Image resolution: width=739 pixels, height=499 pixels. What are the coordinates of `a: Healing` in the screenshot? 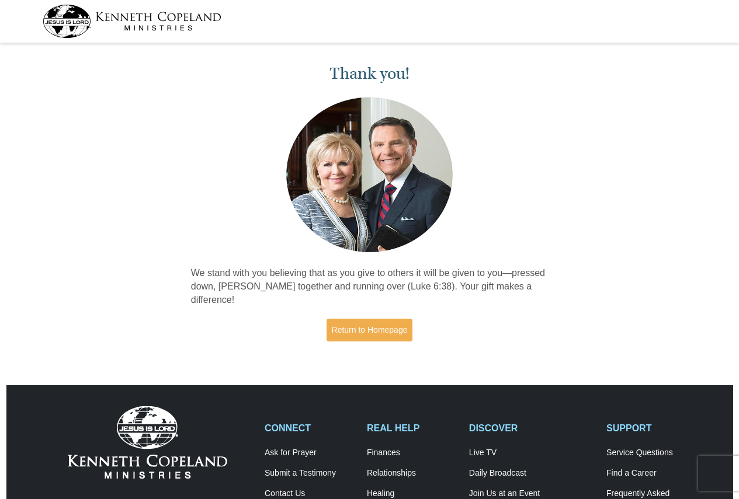 It's located at (412, 494).